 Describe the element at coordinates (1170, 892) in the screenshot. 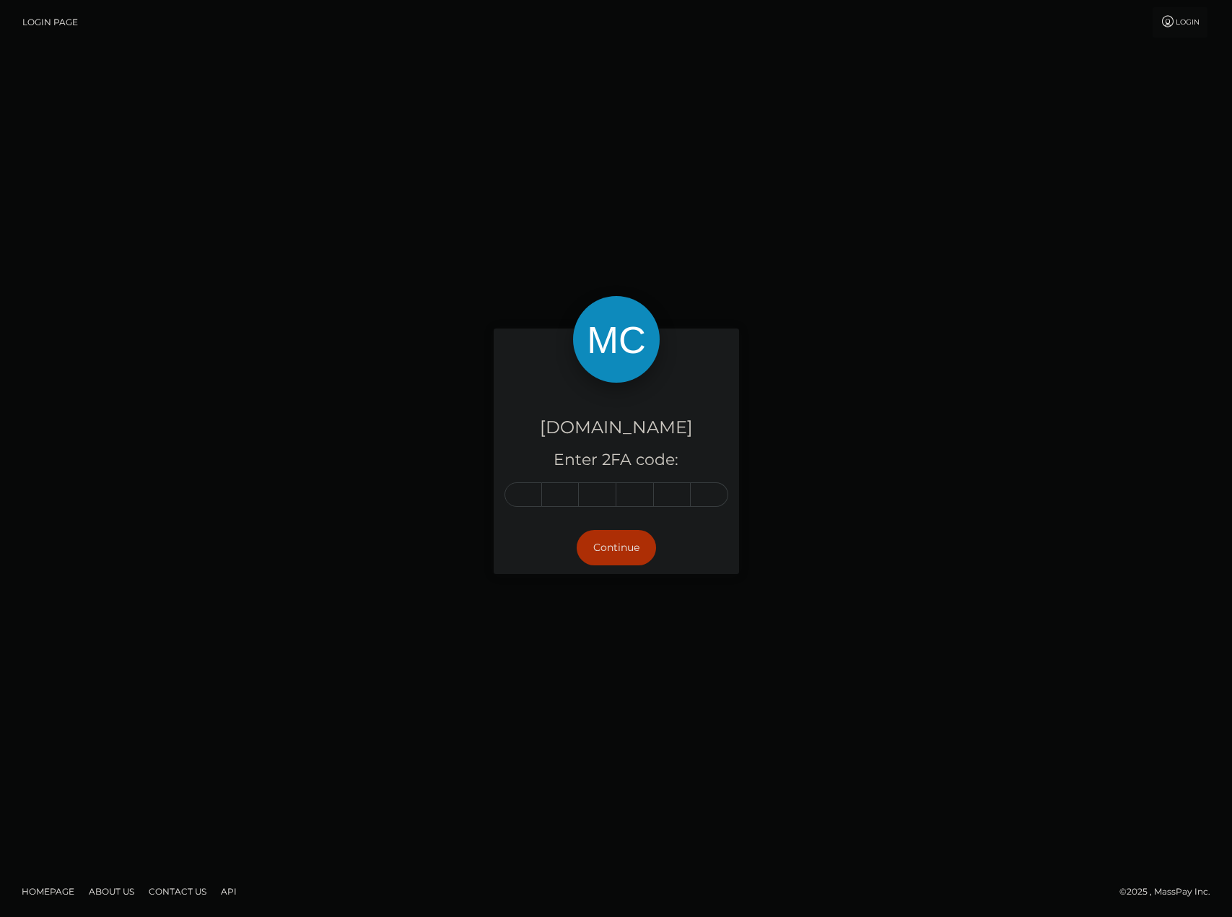

I see `div: © 2025 , MassPay Inc.` at that location.